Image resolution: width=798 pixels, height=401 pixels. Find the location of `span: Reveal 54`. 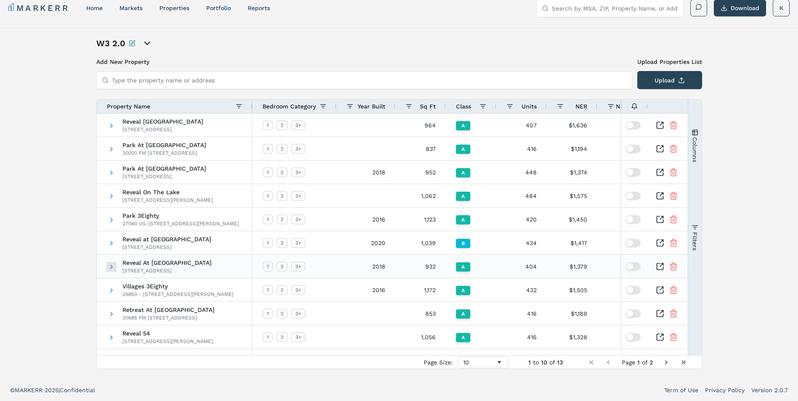

span: Reveal 54 is located at coordinates (167, 334).